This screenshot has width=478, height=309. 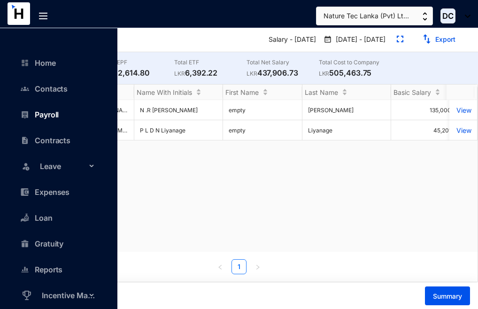 I want to click on a: Loan, so click(x=39, y=218).